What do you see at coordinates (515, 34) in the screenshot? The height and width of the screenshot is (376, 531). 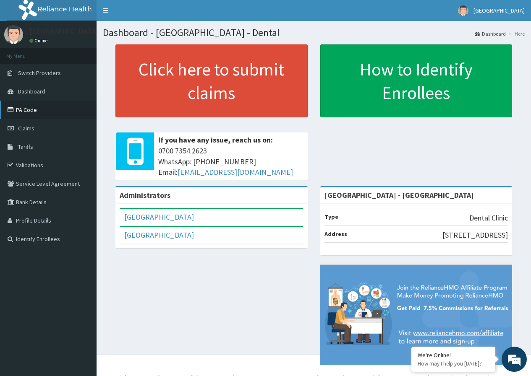 I see `li: Here` at bounding box center [515, 34].